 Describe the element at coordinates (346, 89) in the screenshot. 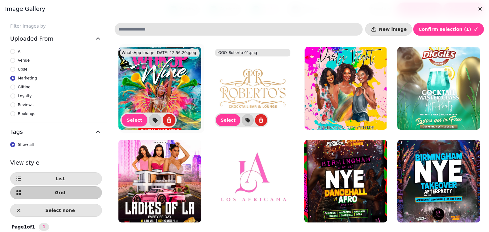

I see `img: IMG_4326.jpg` at that location.